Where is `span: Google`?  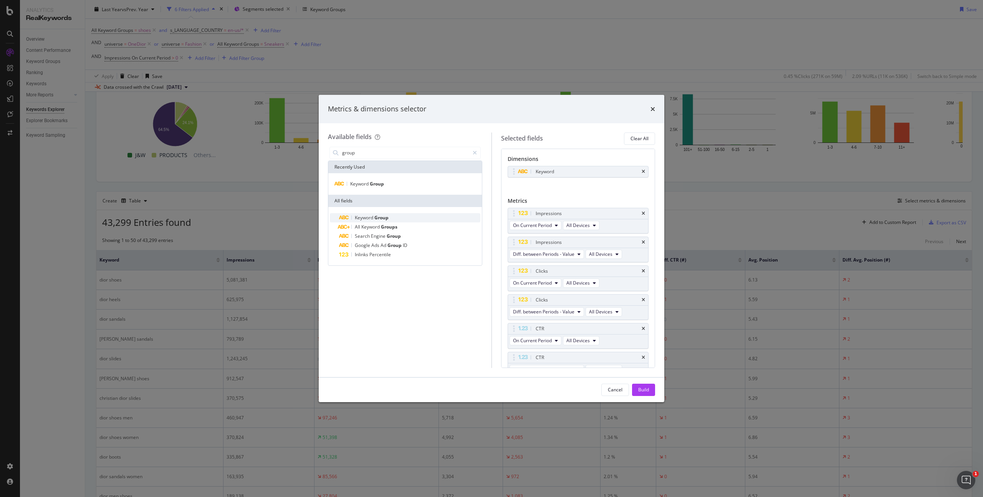
span: Google is located at coordinates (363, 245).